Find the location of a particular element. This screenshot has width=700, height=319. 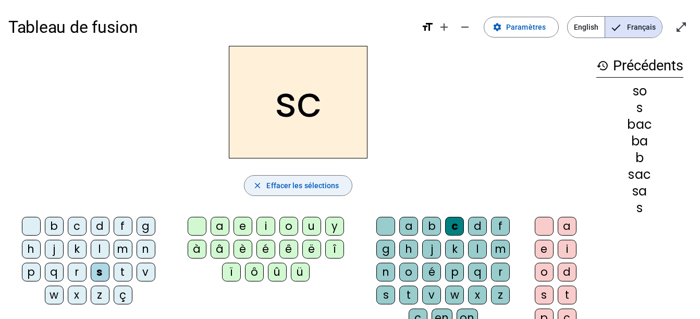

span: Effacer les sélections is located at coordinates (302, 186).